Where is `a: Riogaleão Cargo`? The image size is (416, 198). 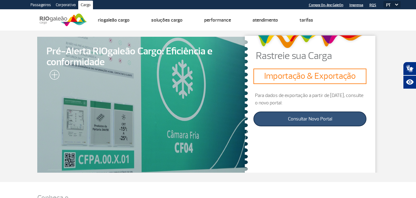 a: Riogaleão Cargo is located at coordinates (114, 20).